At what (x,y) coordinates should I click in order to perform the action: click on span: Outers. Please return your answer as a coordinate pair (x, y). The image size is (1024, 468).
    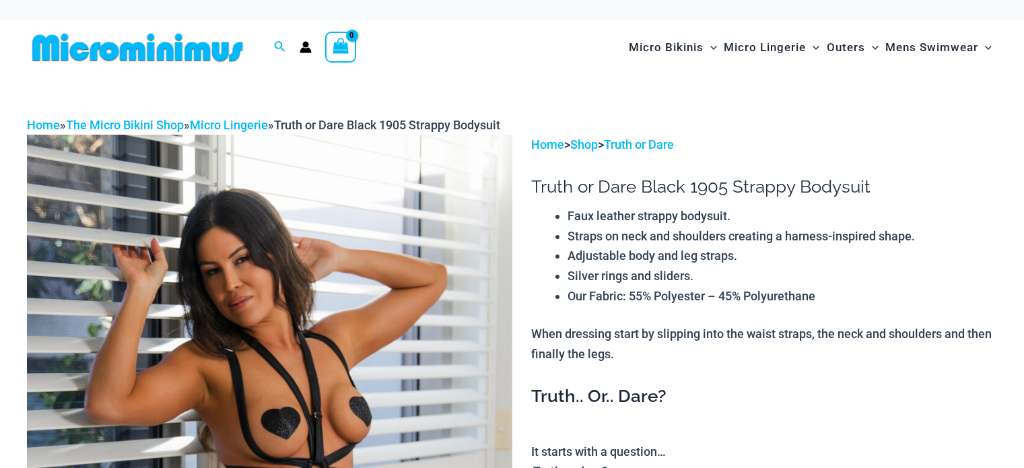
    Looking at the image, I should click on (846, 47).